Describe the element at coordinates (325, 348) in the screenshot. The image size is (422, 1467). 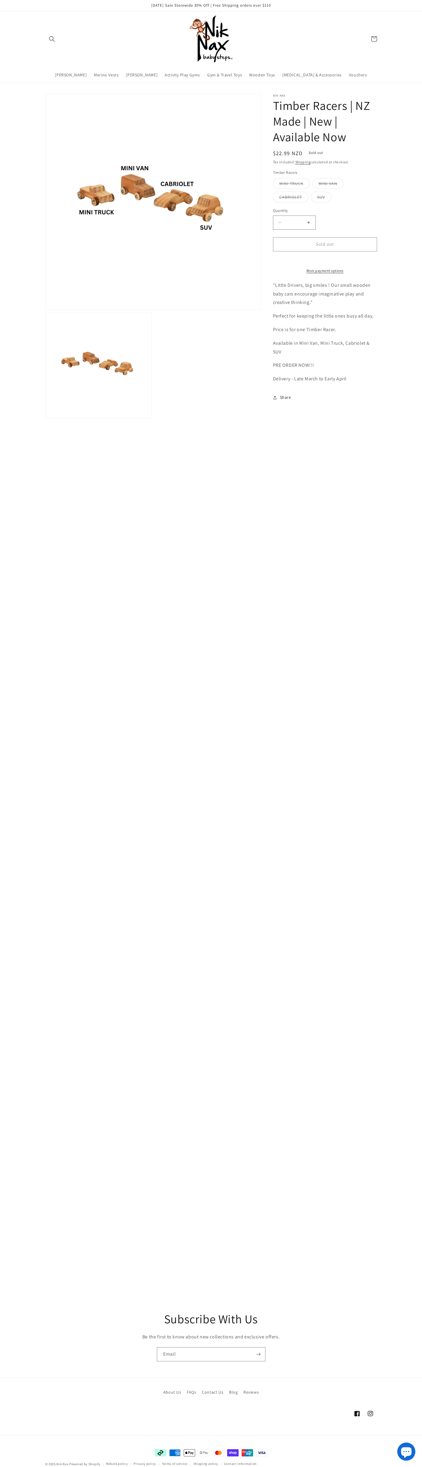
I see `p: Available in Mini Van, Mini Truck, Cabriolet & SUV` at that location.